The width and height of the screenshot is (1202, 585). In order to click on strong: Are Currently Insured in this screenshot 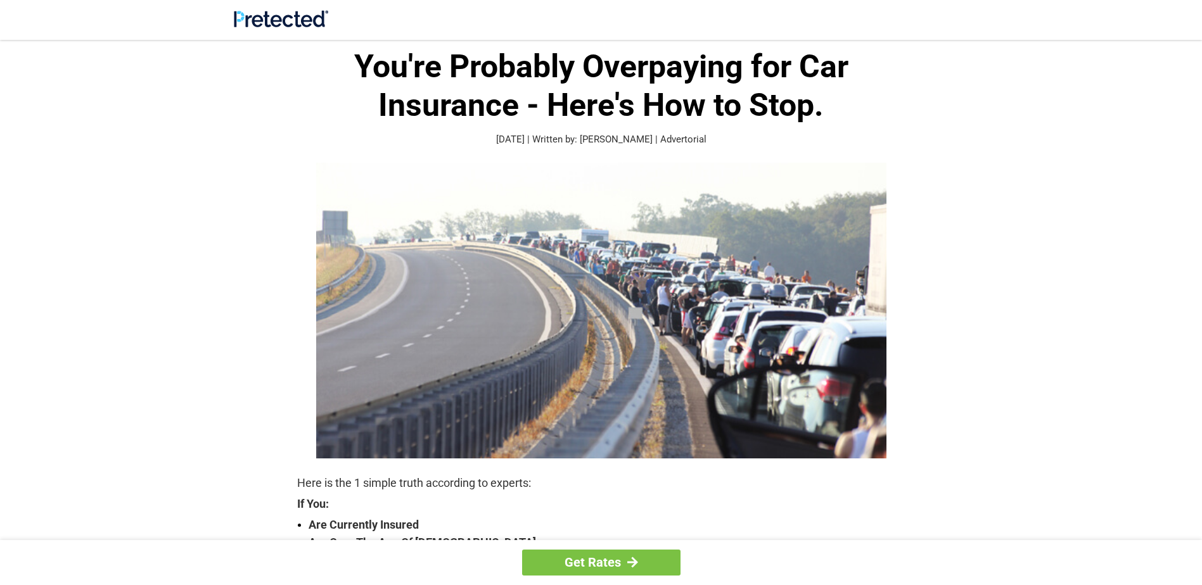, I will do `click(607, 525)`.